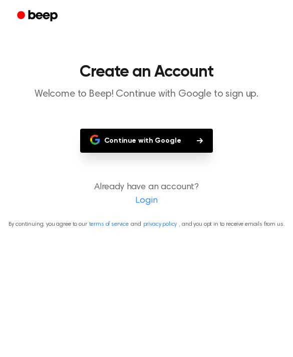 The image size is (293, 357). I want to click on h1: Create an Account, so click(146, 72).